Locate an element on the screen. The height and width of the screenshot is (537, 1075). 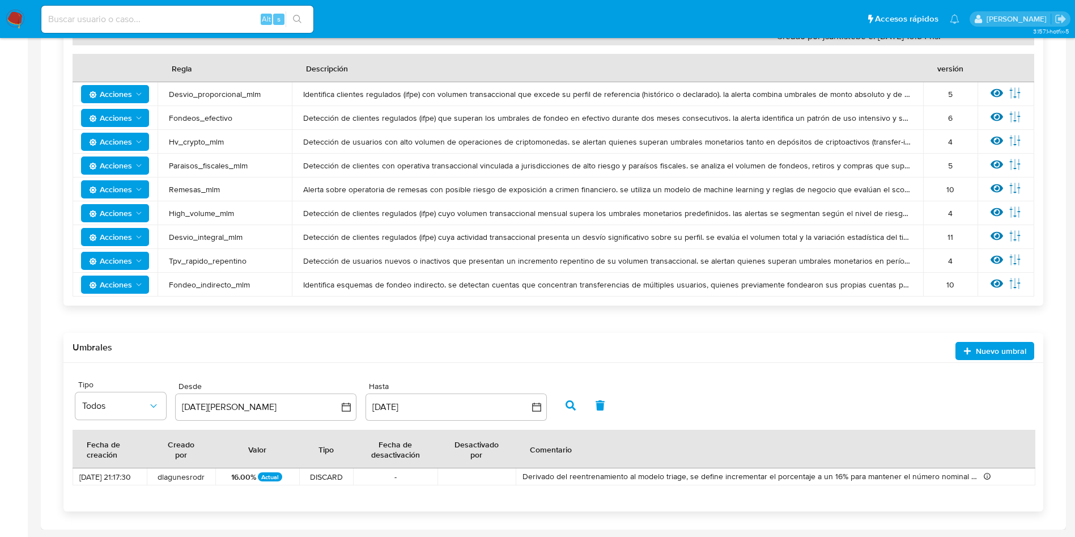
p: joaquin.santistebe@mercadolibre.com is located at coordinates (1018, 19).